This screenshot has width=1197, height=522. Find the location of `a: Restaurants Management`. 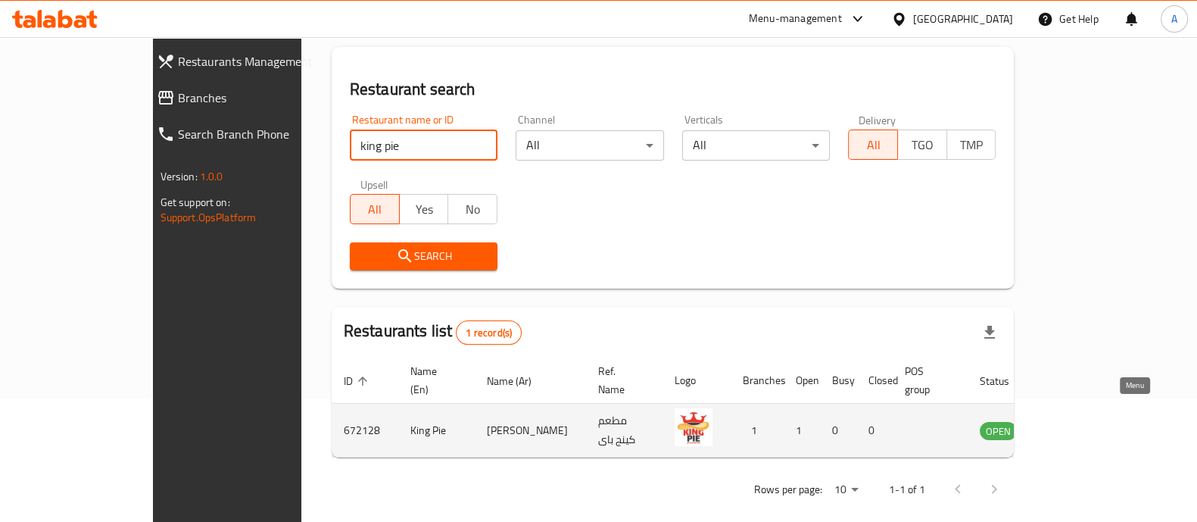

a: Restaurants Management is located at coordinates (248, 61).